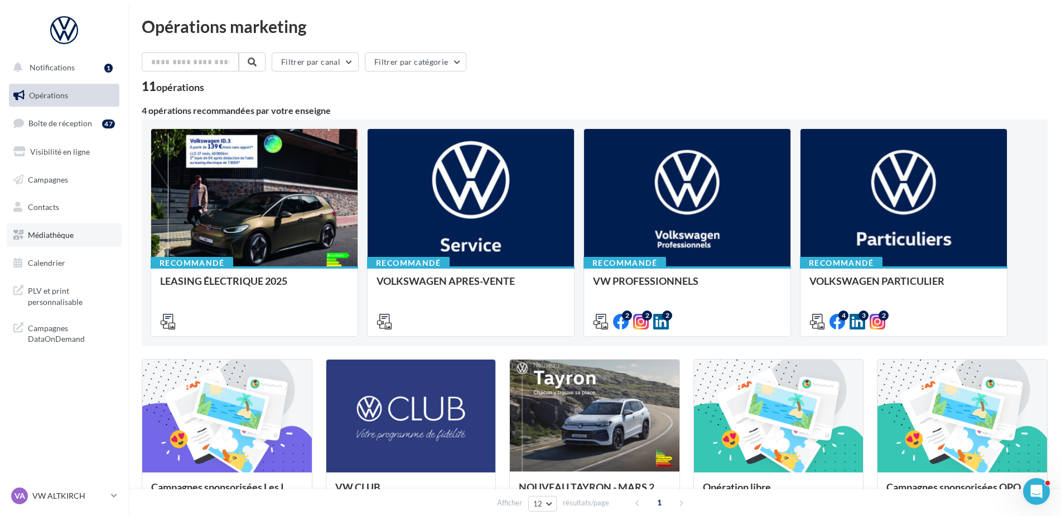 This screenshot has width=1061, height=516. I want to click on span: Calendrier, so click(46, 262).